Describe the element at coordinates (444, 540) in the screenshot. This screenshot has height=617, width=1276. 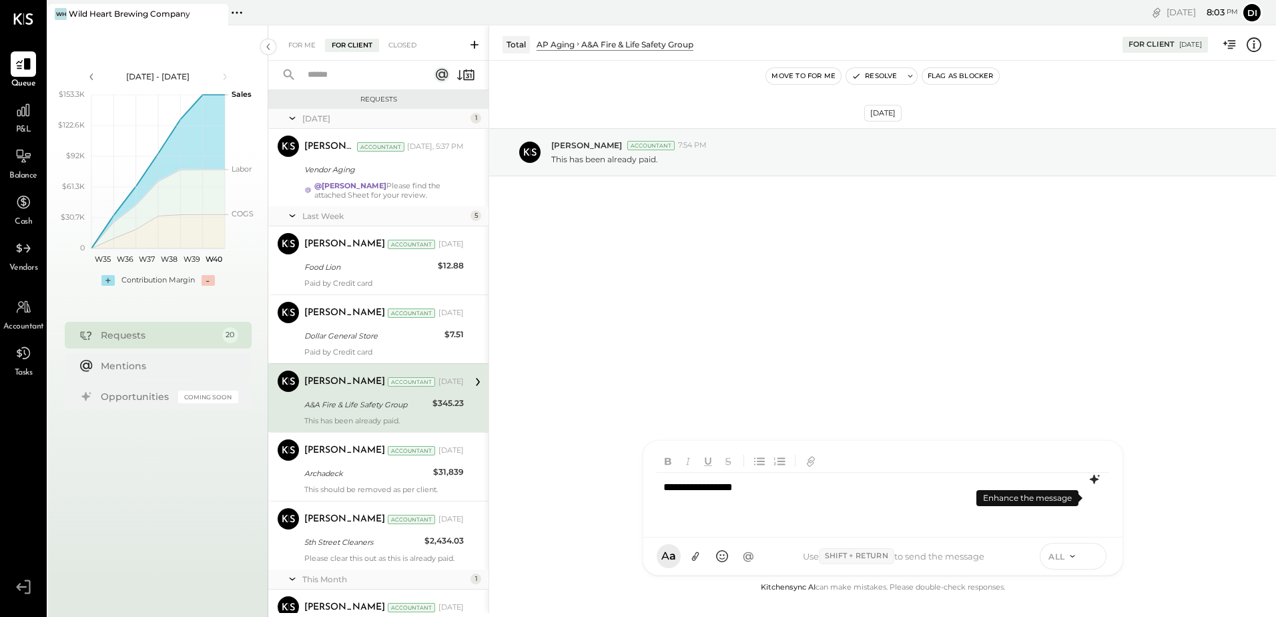
I see `div: $2,434.03` at that location.